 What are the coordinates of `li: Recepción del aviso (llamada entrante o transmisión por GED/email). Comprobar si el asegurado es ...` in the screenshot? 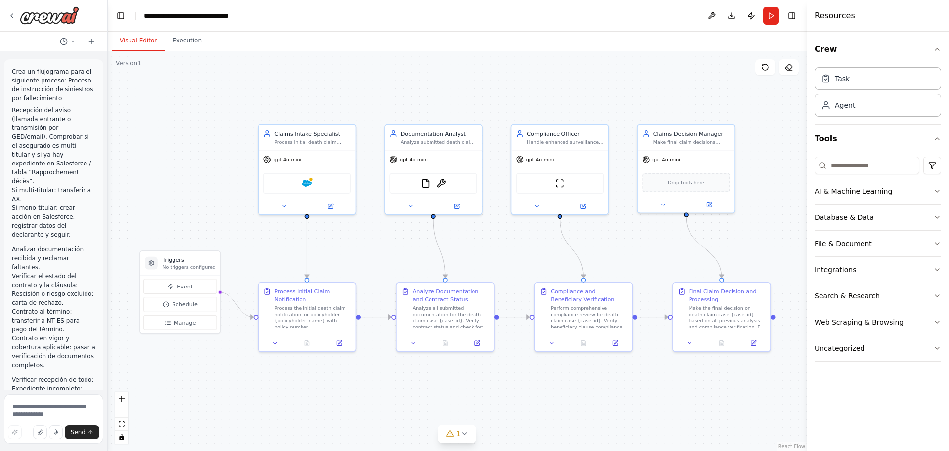 It's located at (53, 146).